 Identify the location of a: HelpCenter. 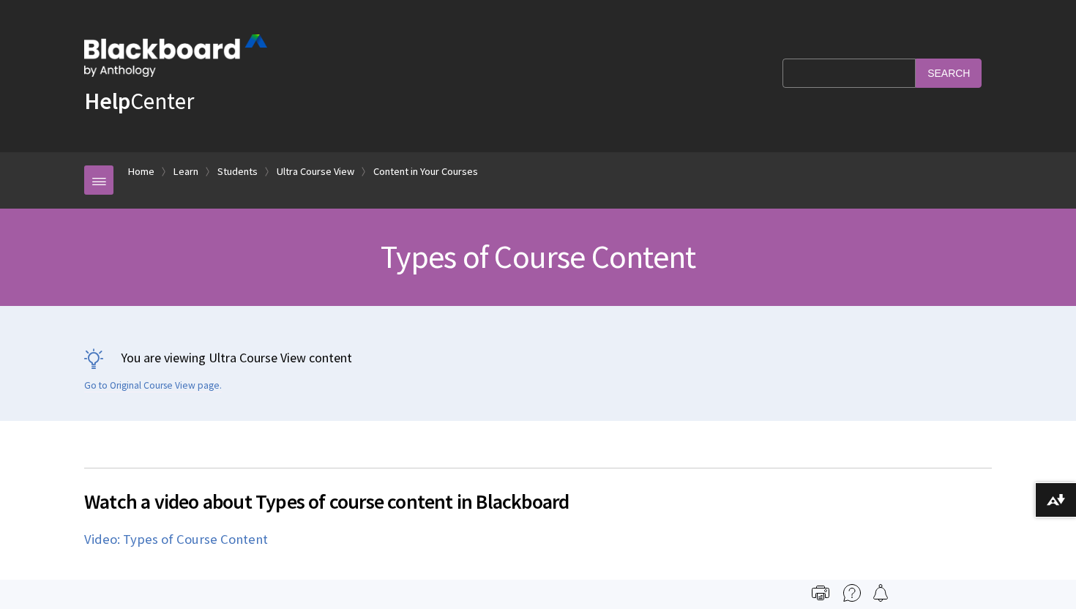
(139, 101).